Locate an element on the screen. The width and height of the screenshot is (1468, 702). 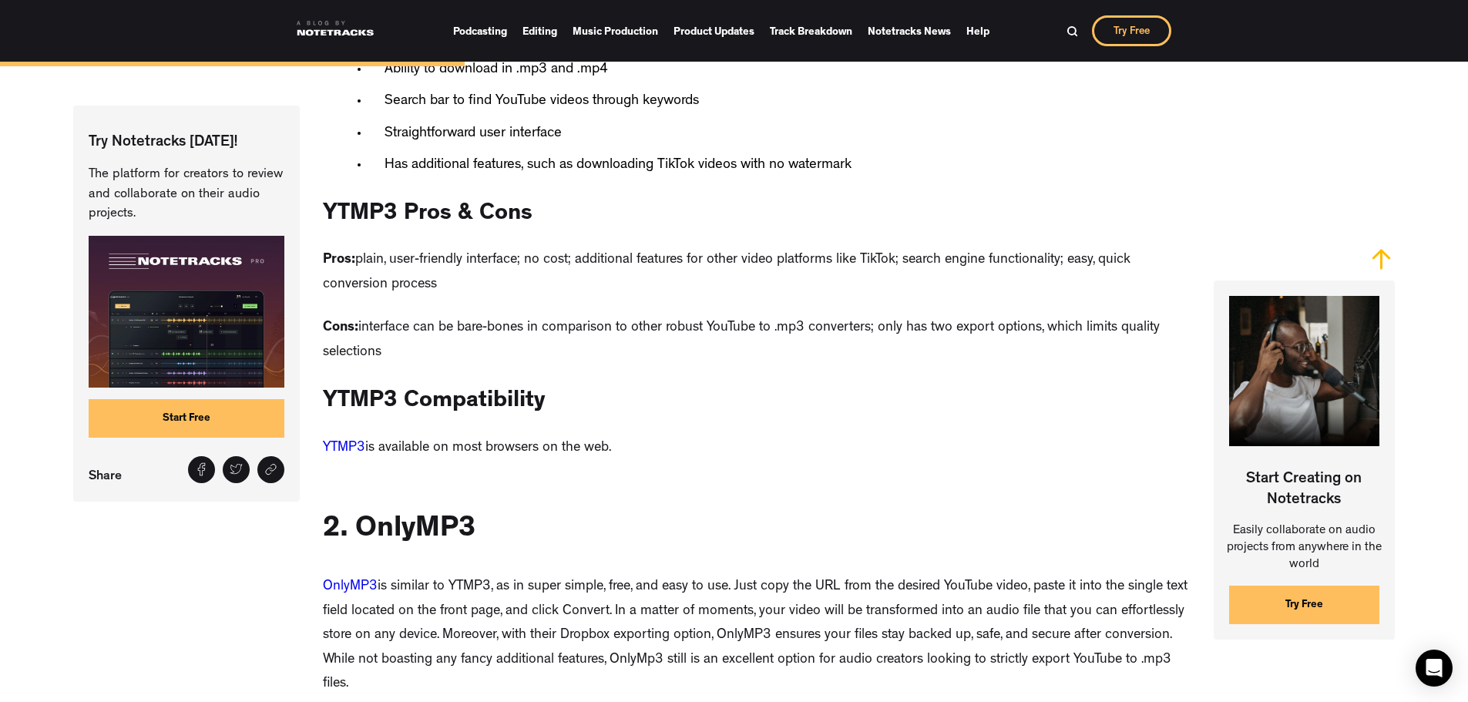
h3: YTMP3 Compatibility is located at coordinates (434, 403).